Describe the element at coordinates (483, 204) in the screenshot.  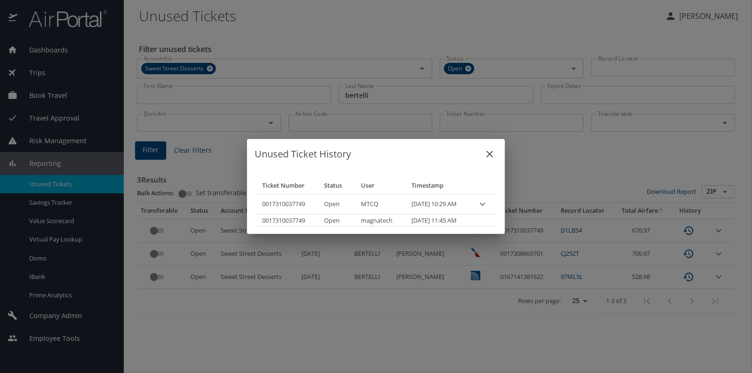
I see `button: expand row` at that location.